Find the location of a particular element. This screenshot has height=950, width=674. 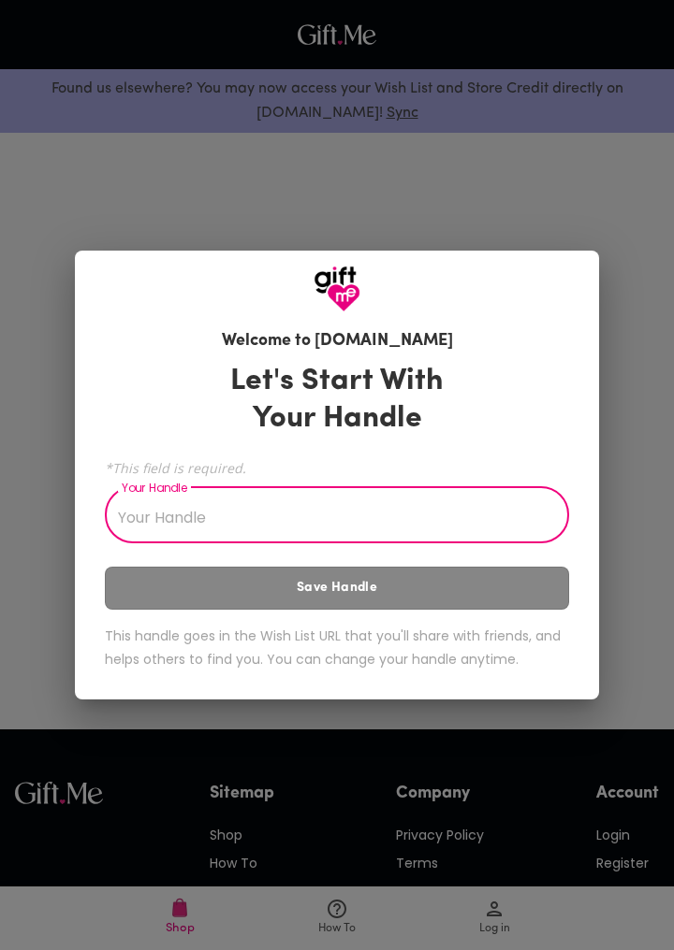

img: GiftMe Logo is located at coordinates (337, 289).